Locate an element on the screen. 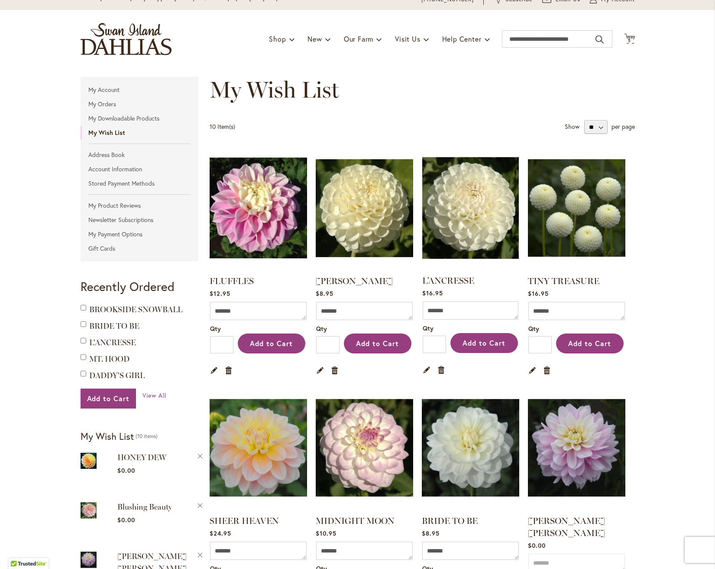 This screenshot has height=569, width=715. span: per page is located at coordinates (624, 126).